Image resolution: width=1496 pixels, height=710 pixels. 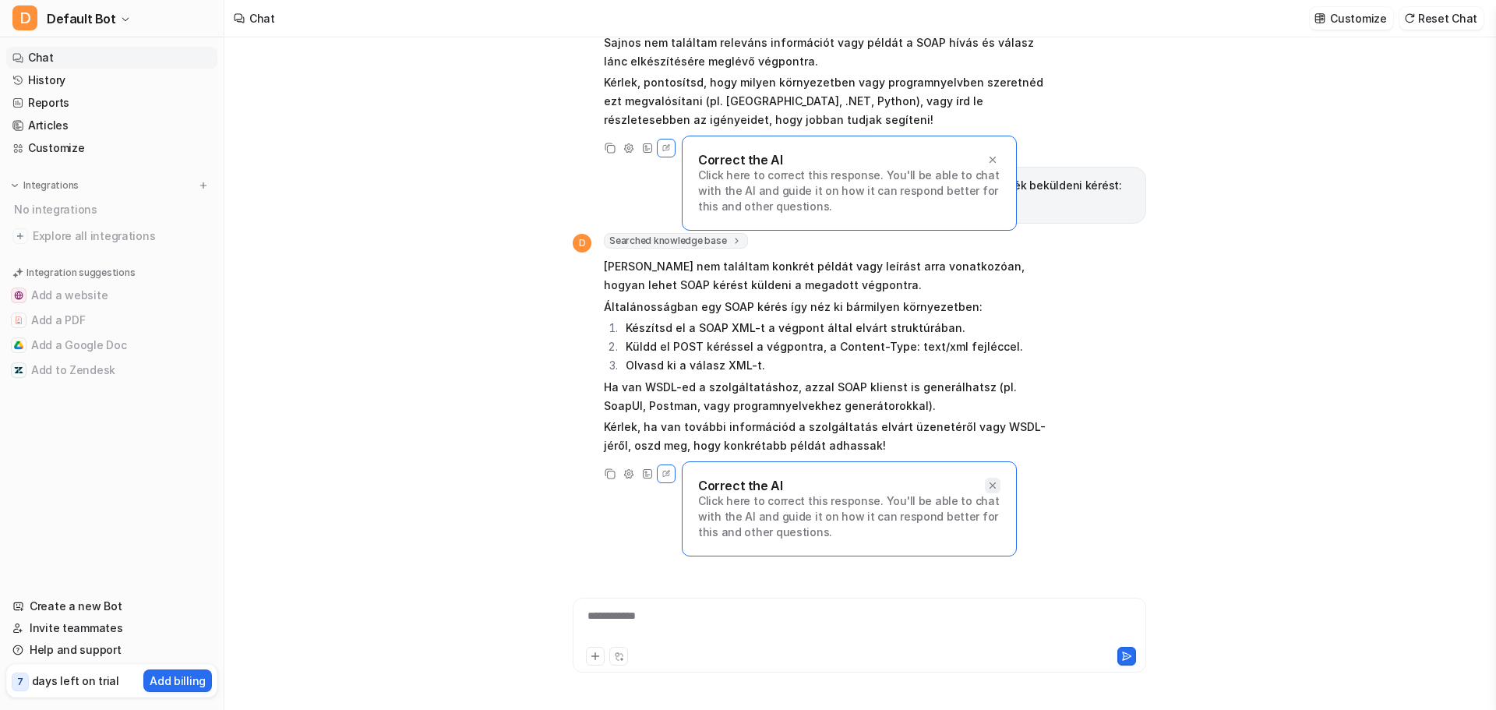 What do you see at coordinates (840, 366) in the screenshot?
I see `li: Olvasd ki a válasz XML-t.` at bounding box center [840, 366].